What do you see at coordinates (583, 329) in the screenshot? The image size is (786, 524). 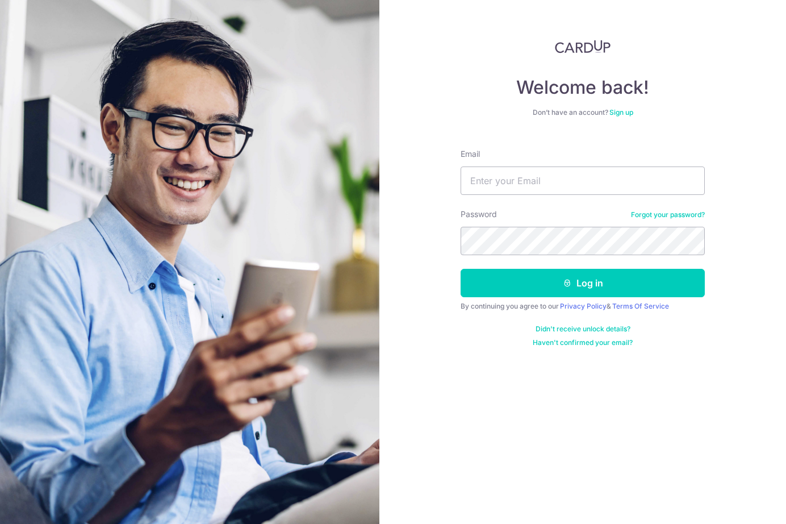 I see `a: Didn't receive unlock details?` at bounding box center [583, 329].